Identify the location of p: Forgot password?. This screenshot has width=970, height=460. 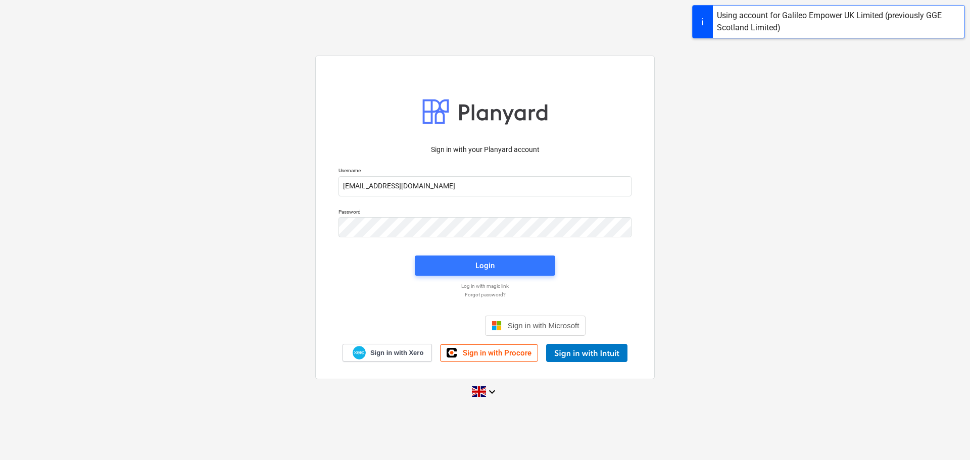
(485, 295).